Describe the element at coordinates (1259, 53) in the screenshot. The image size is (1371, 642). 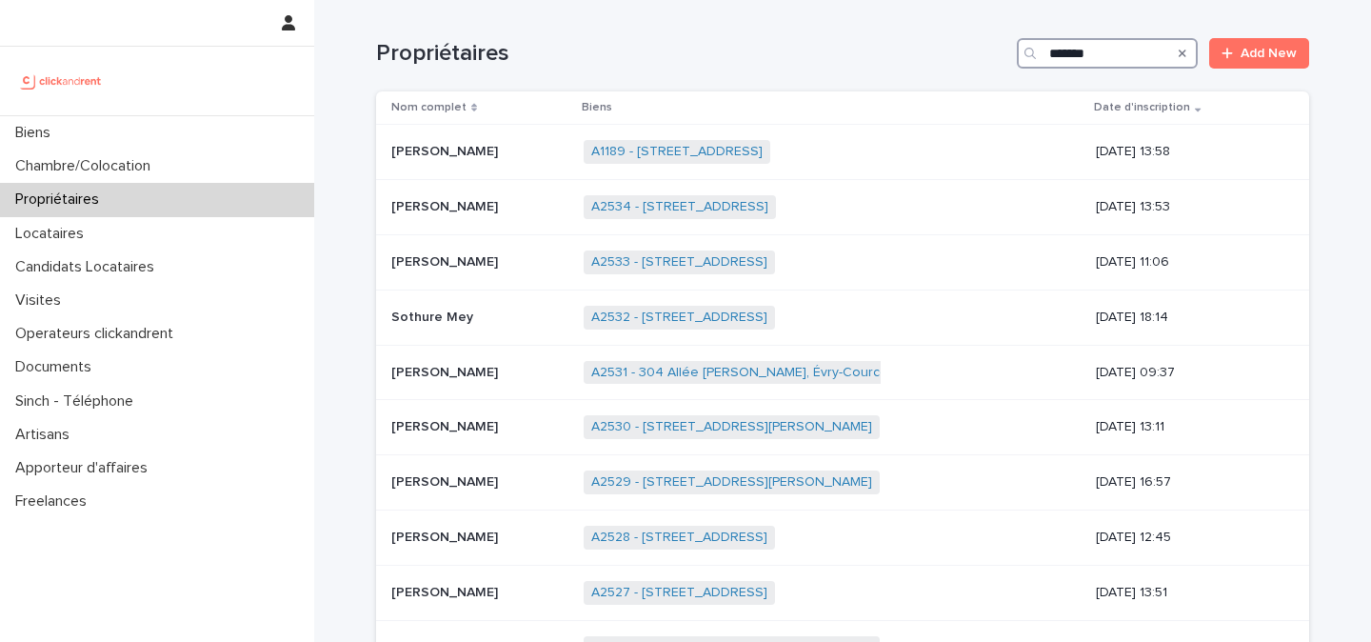
I see `a: Add New` at that location.